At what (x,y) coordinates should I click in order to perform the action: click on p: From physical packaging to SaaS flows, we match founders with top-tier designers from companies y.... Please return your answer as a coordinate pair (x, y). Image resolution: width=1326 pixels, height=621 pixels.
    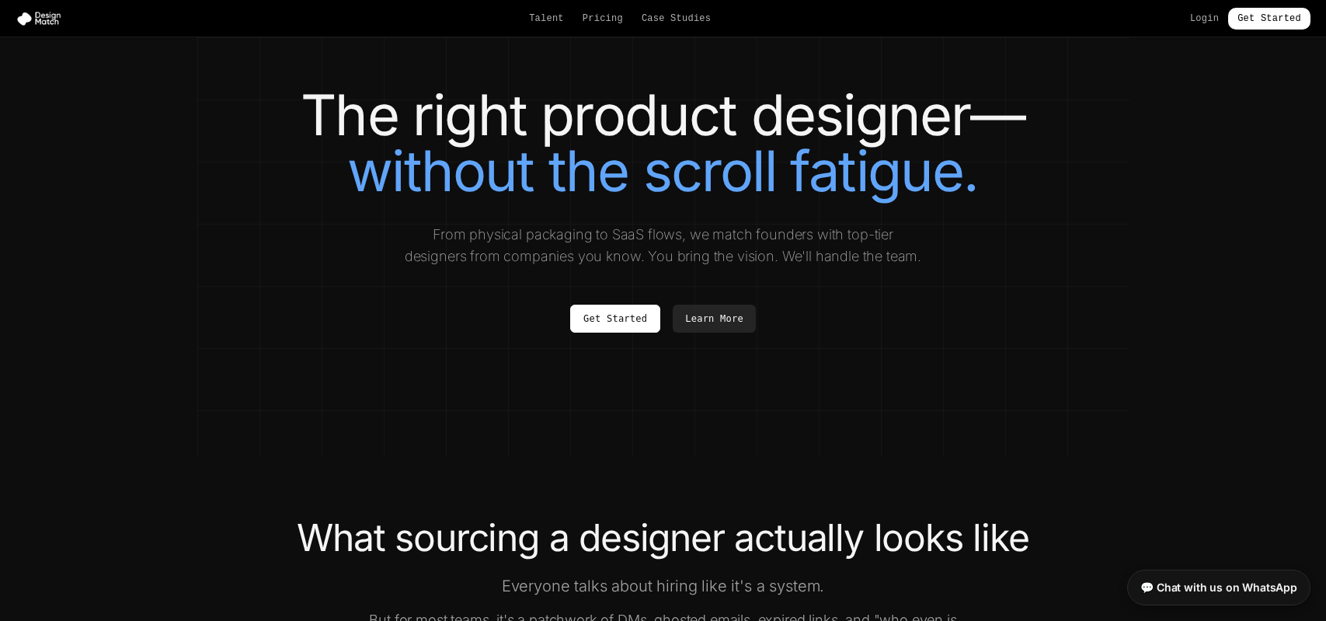
    Looking at the image, I should click on (663, 245).